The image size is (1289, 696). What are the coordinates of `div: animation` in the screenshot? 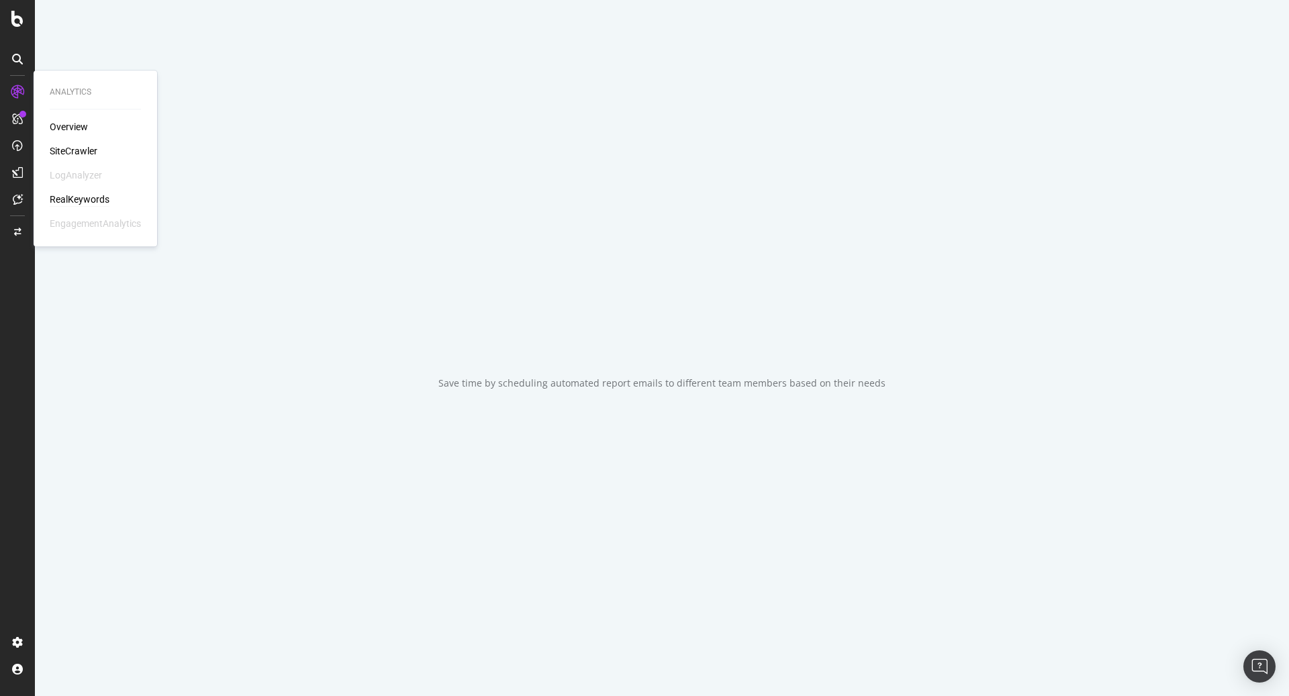 It's located at (662, 331).